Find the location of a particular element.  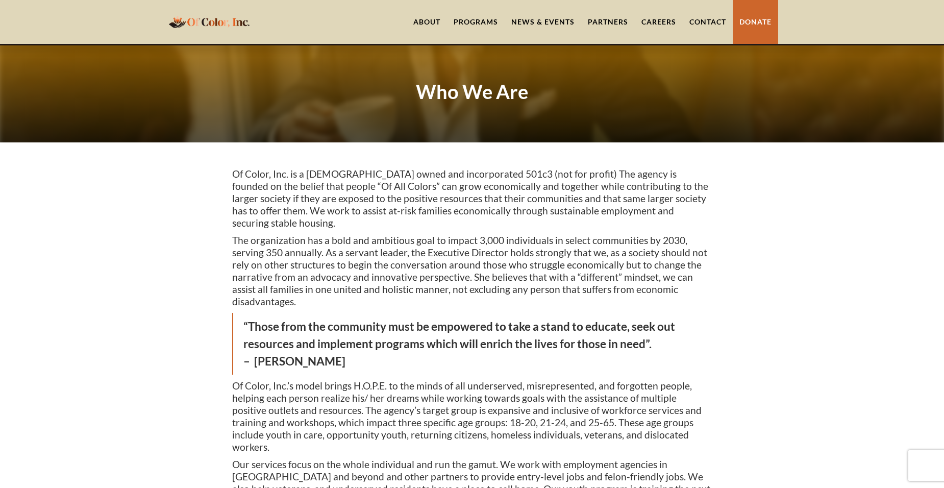

p: Of Color, Inc.’s model brings H.O.P.E. to the minds of all underserved, misrepresented, and forgo... is located at coordinates (472, 416).